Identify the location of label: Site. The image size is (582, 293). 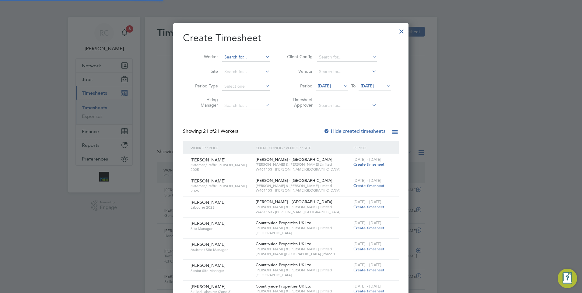
(204, 71).